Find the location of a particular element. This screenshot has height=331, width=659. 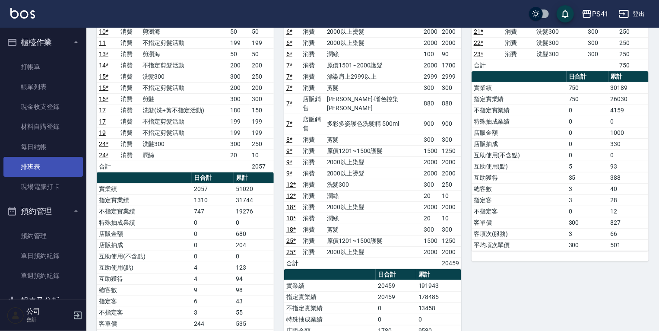

a: 材料自購登錄 is located at coordinates (43, 127).